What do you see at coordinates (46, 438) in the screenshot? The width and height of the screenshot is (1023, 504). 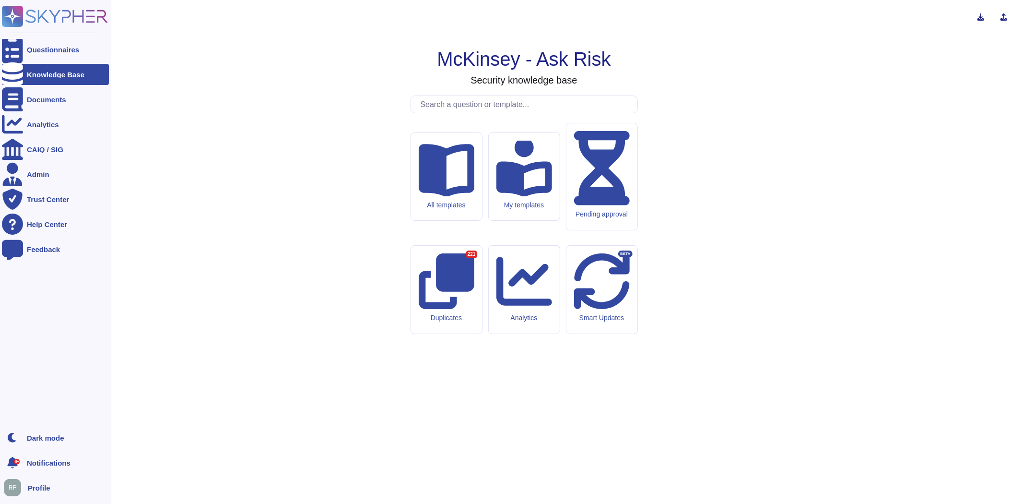 I see `div: Dark mode` at bounding box center [46, 438].